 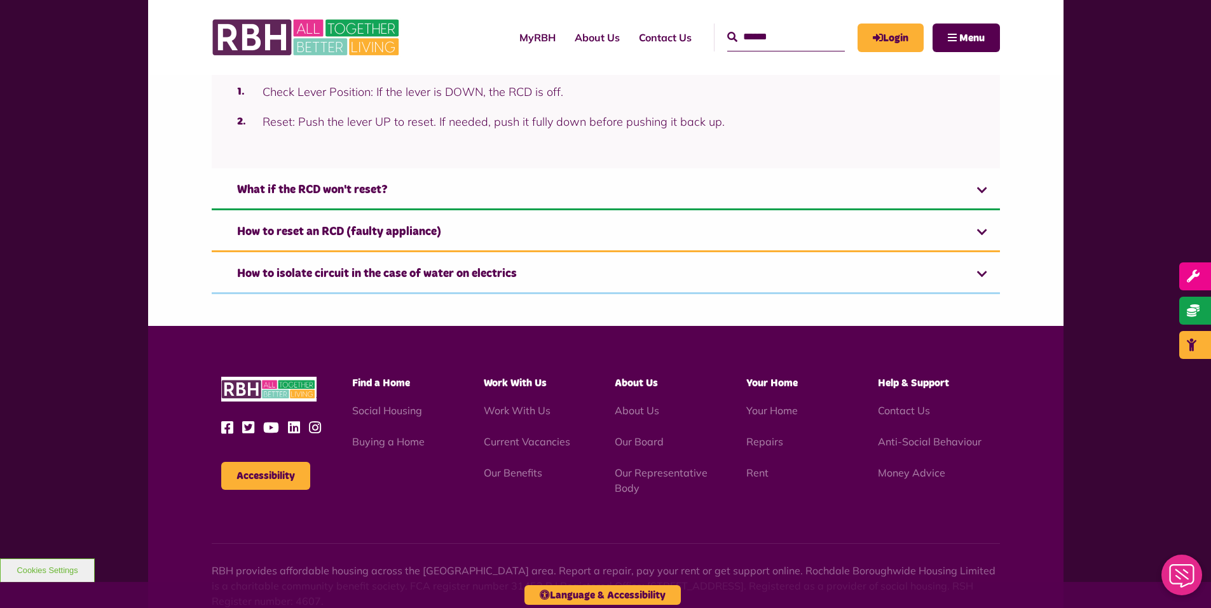 What do you see at coordinates (28, 24) in the screenshot?
I see `div: Close Web Assistant` at bounding box center [28, 24].